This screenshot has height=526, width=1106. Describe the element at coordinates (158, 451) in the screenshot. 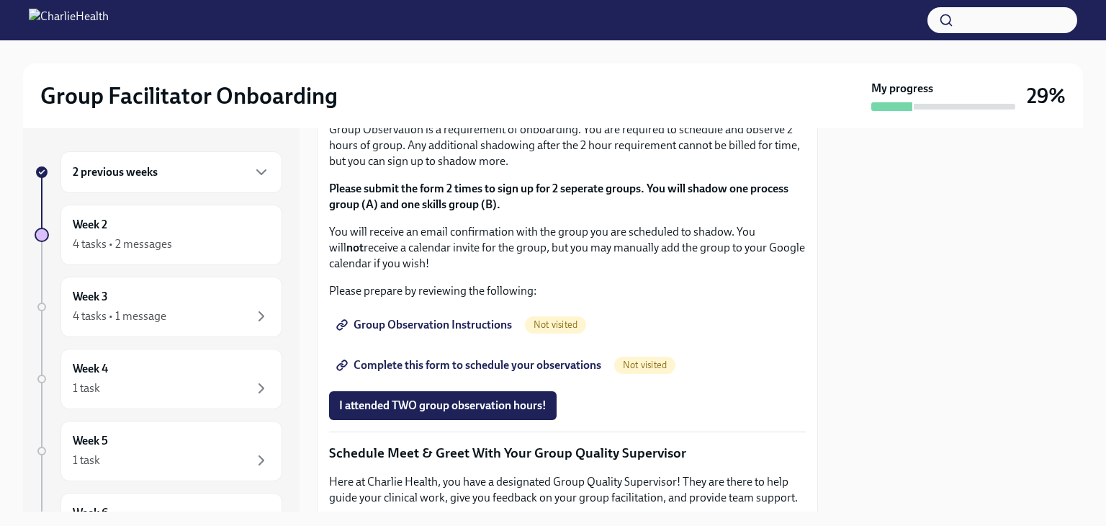

I see `a: Week 51 task` at that location.